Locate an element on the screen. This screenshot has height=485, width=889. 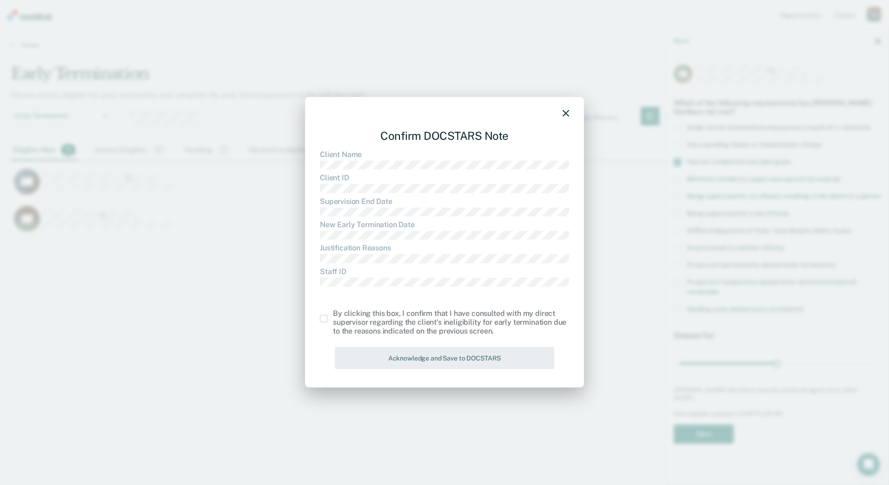
button: Acknowledge and Save to DOCSTARS is located at coordinates (444, 358).